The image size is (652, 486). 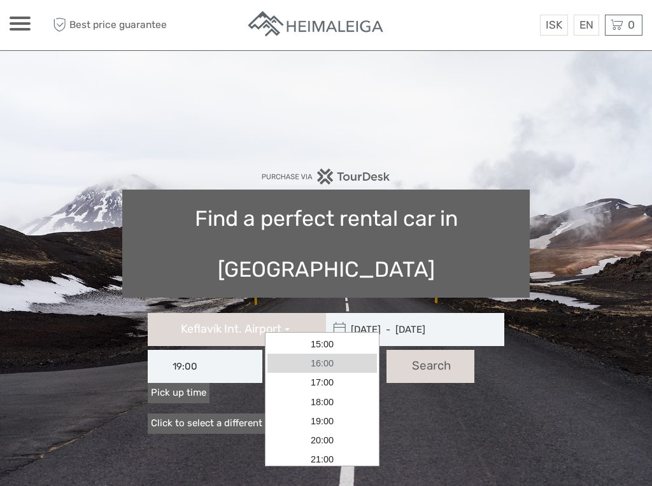 I want to click on button: Keflavík Int. Airport, so click(x=237, y=330).